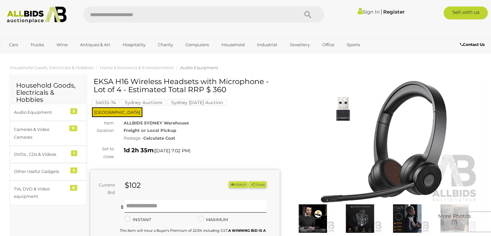  Describe the element at coordinates (156, 123) in the screenshot. I see `strong: ALLBIDS SYDNEY Warehouse` at that location.